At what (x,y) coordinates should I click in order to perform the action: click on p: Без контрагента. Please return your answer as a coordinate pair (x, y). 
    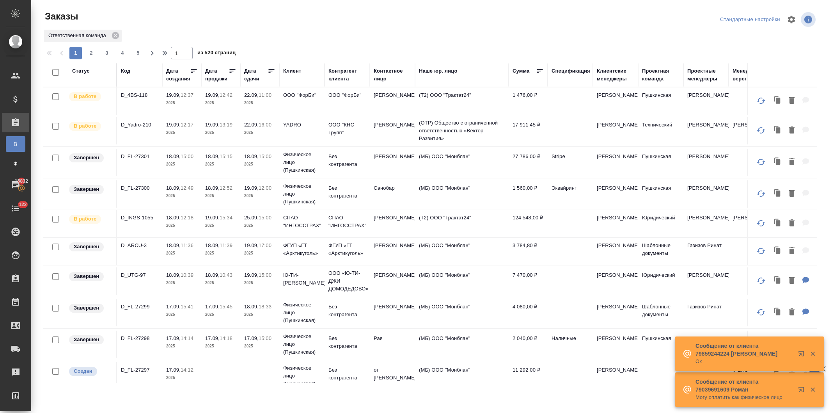
    Looking at the image, I should click on (347, 342).